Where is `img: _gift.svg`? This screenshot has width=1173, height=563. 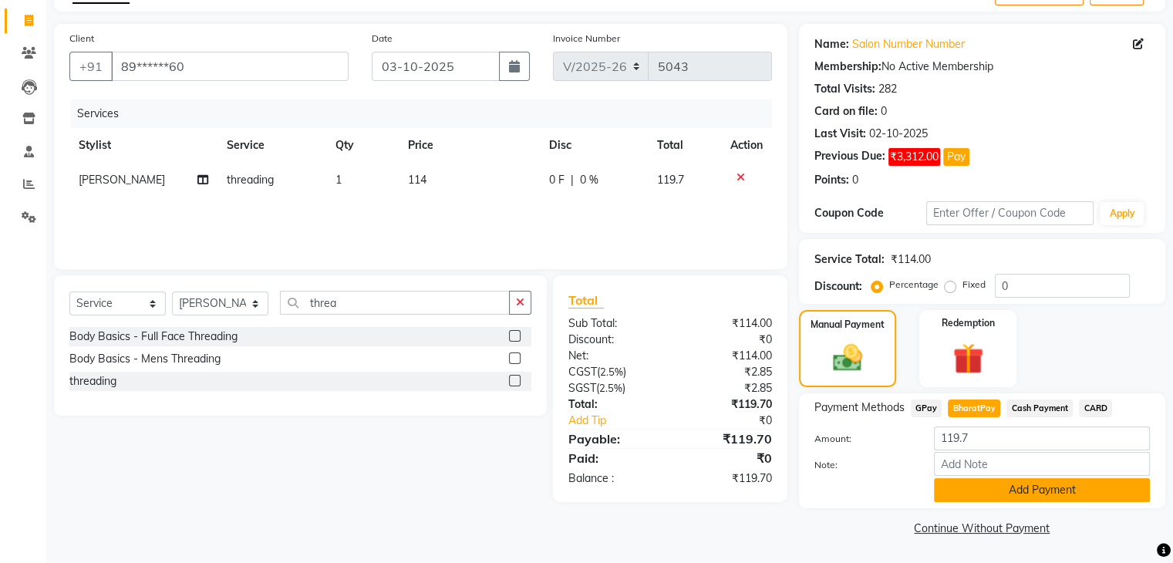
img: _gift.svg is located at coordinates (968, 359).